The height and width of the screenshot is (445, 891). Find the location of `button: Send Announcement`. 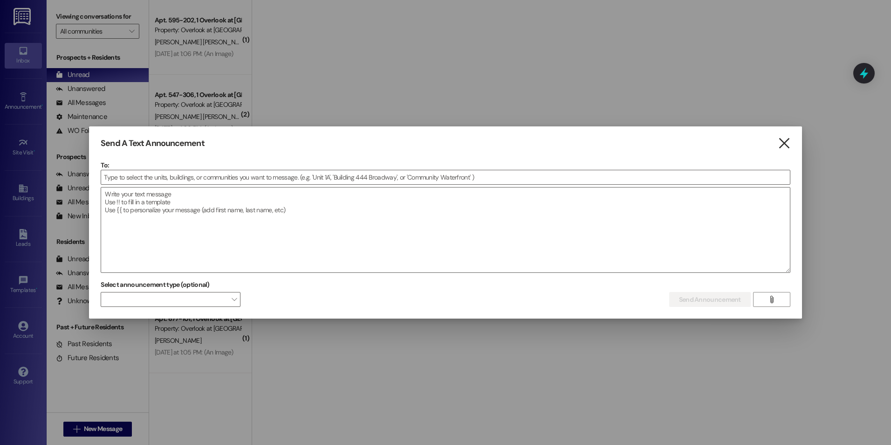

button: Send Announcement is located at coordinates (710, 299).